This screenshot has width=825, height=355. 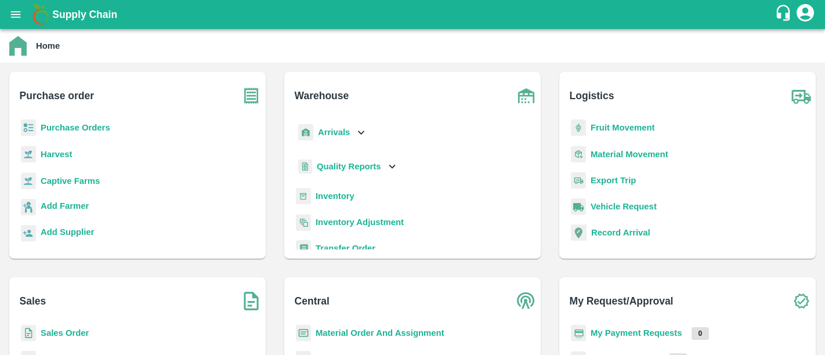 I want to click on b: Inventory Adjustment, so click(x=360, y=222).